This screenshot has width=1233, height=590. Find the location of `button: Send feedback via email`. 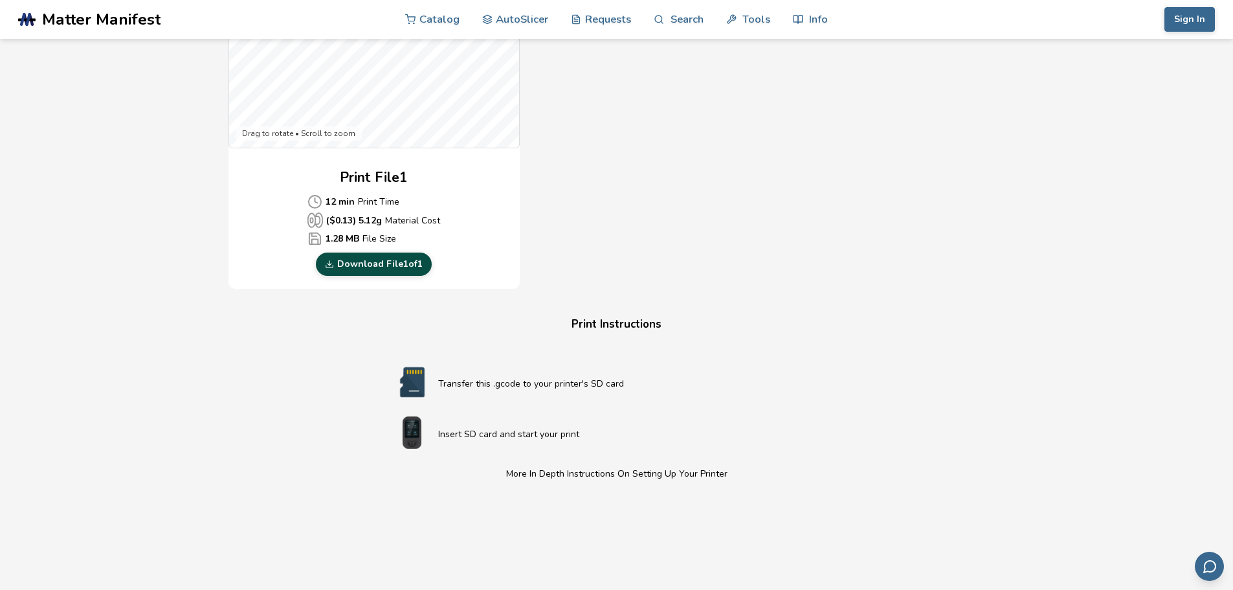

button: Send feedback via email is located at coordinates (1209, 566).